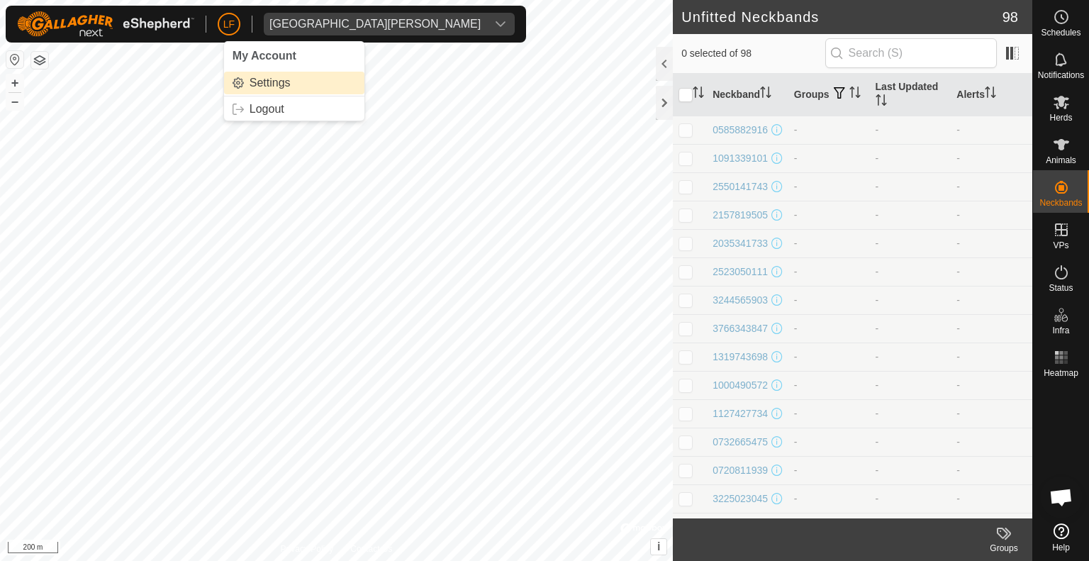  What do you see at coordinates (740, 328) in the screenshot?
I see `div: 3766343847` at bounding box center [740, 328].